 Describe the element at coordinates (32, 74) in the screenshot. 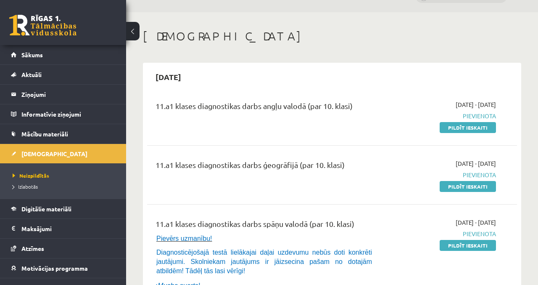

I see `span: Aktuāli` at that location.